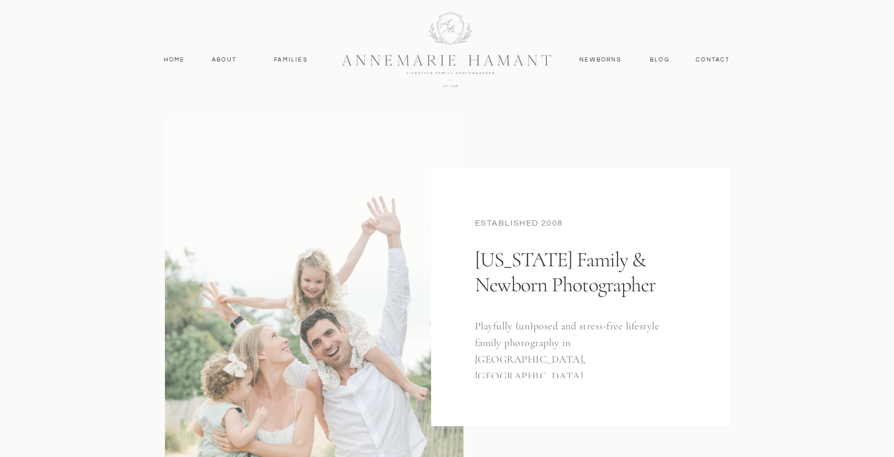  What do you see at coordinates (291, 60) in the screenshot?
I see `nav: Families` at bounding box center [291, 60].